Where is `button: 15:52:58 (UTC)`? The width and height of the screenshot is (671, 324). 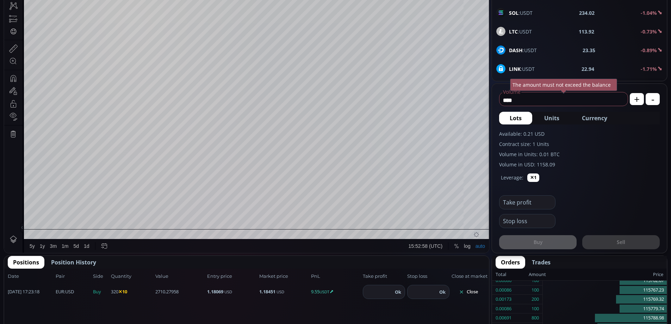
button: 15:52:58 (UTC) is located at coordinates (421, 312).